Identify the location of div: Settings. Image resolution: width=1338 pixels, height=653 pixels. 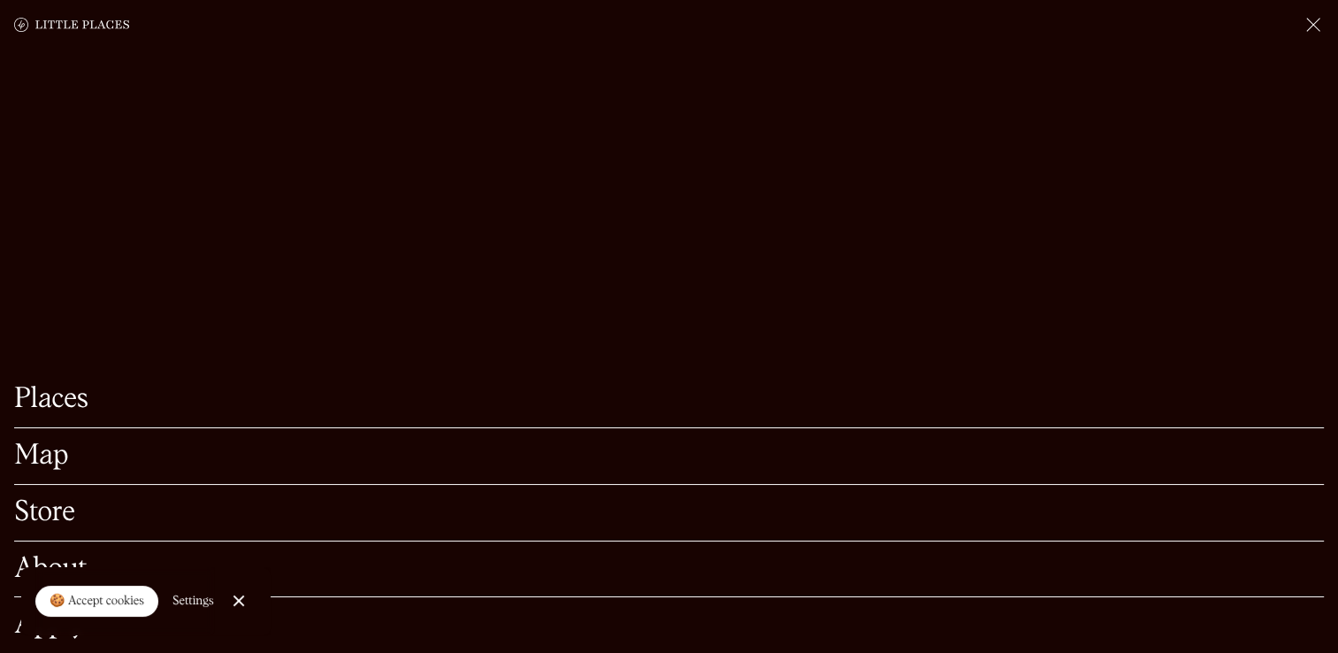
(193, 601).